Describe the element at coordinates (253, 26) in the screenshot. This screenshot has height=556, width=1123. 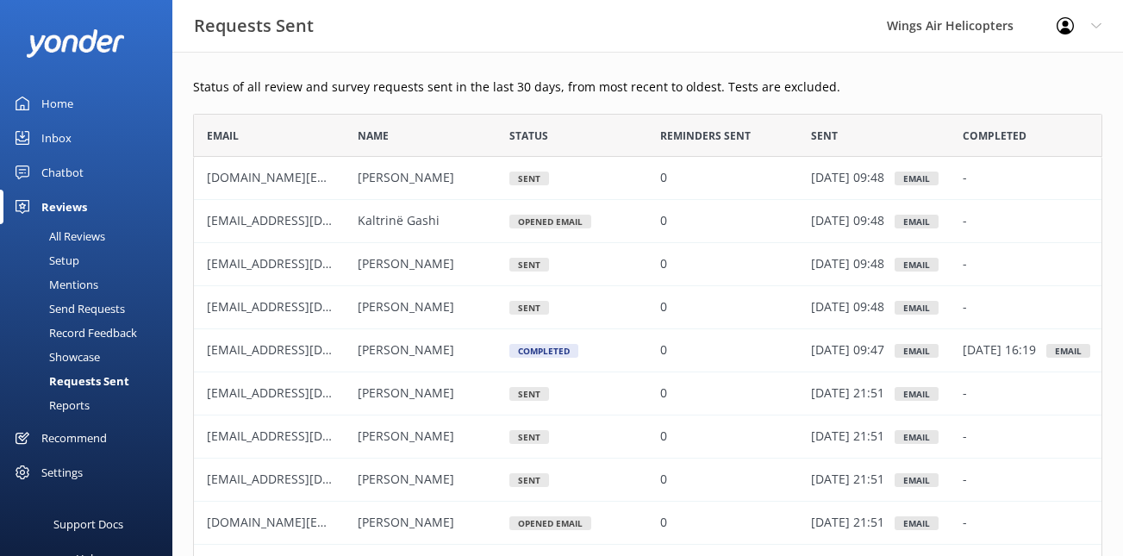
I see `h3: Requests Sent` at that location.